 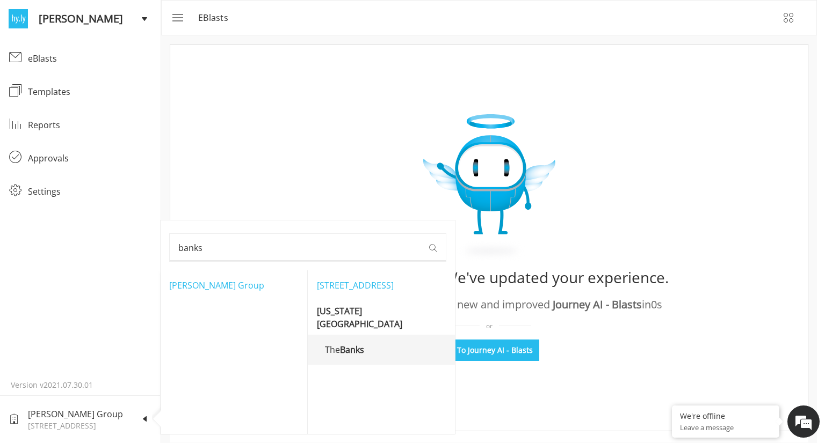 What do you see at coordinates (105, 312) in the screenshot?
I see `textarea: Type your message and click 'Submit'` at bounding box center [105, 312].